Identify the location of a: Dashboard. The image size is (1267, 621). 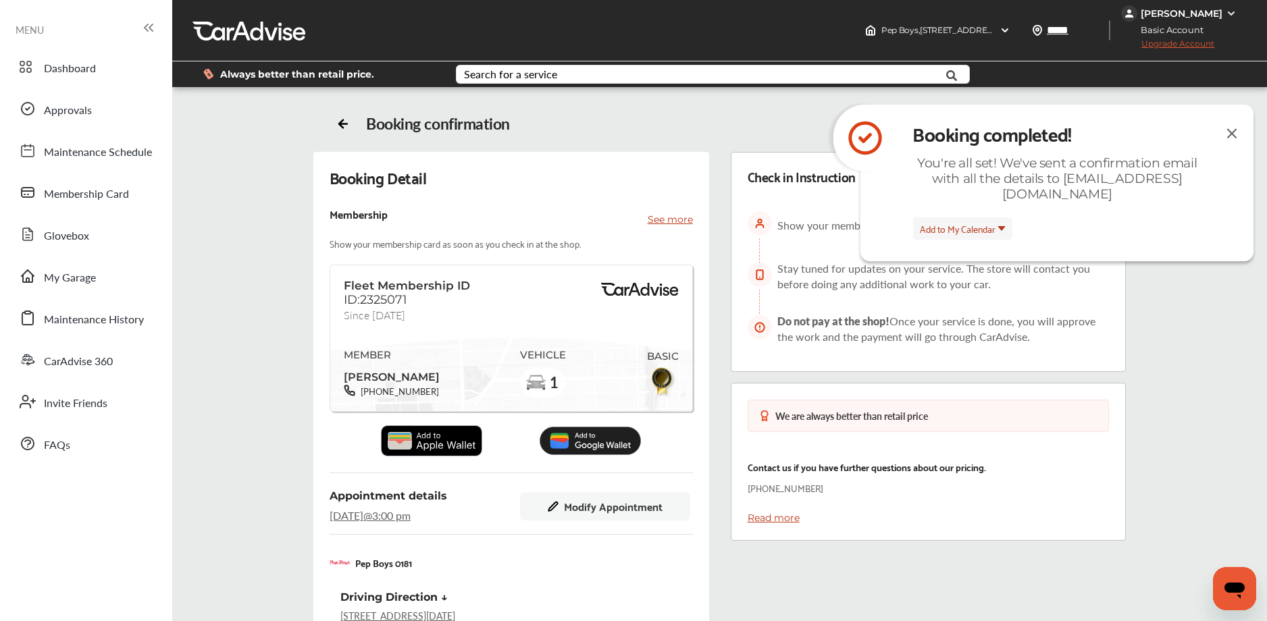
(85, 67).